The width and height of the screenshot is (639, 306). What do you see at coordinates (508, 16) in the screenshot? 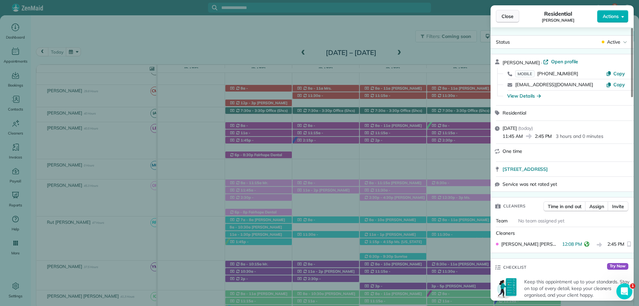
I see `button: Close` at bounding box center [508, 16].